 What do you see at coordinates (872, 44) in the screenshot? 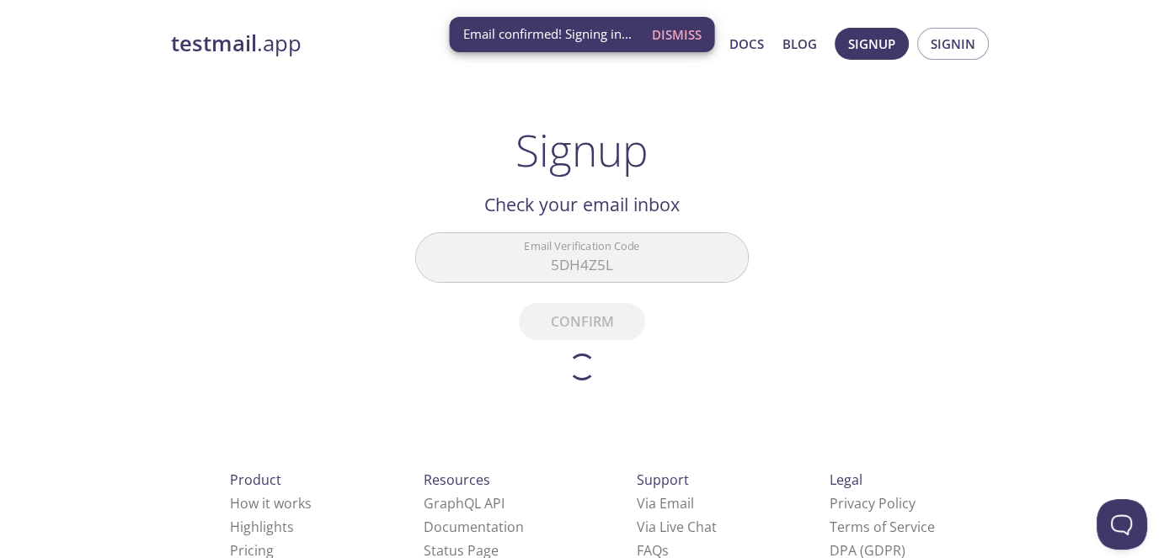
I see `button: Signup` at bounding box center [872, 44].